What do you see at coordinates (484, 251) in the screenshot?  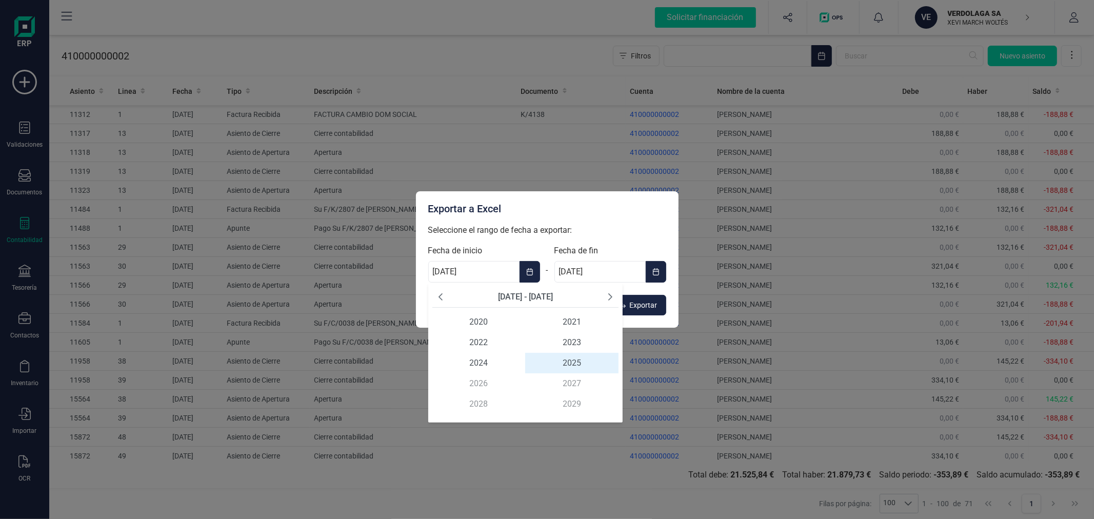 I see `label: Fecha de inicio` at bounding box center [484, 251].